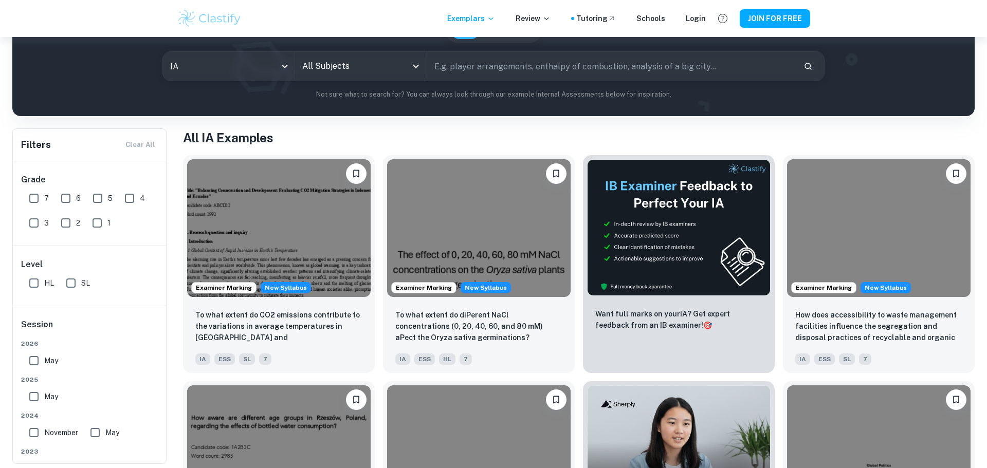  What do you see at coordinates (110, 198) in the screenshot?
I see `span: 5` at bounding box center [110, 198].